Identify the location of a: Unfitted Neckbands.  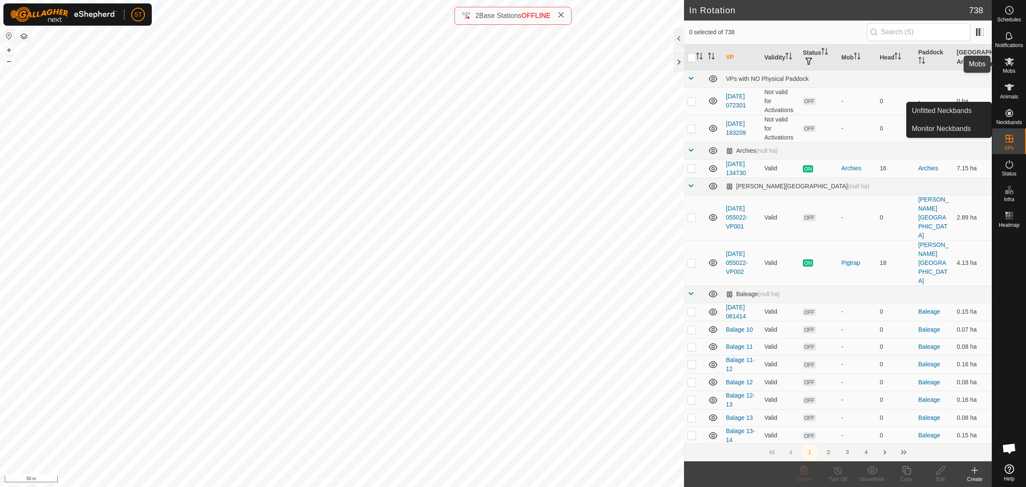
(949, 111).